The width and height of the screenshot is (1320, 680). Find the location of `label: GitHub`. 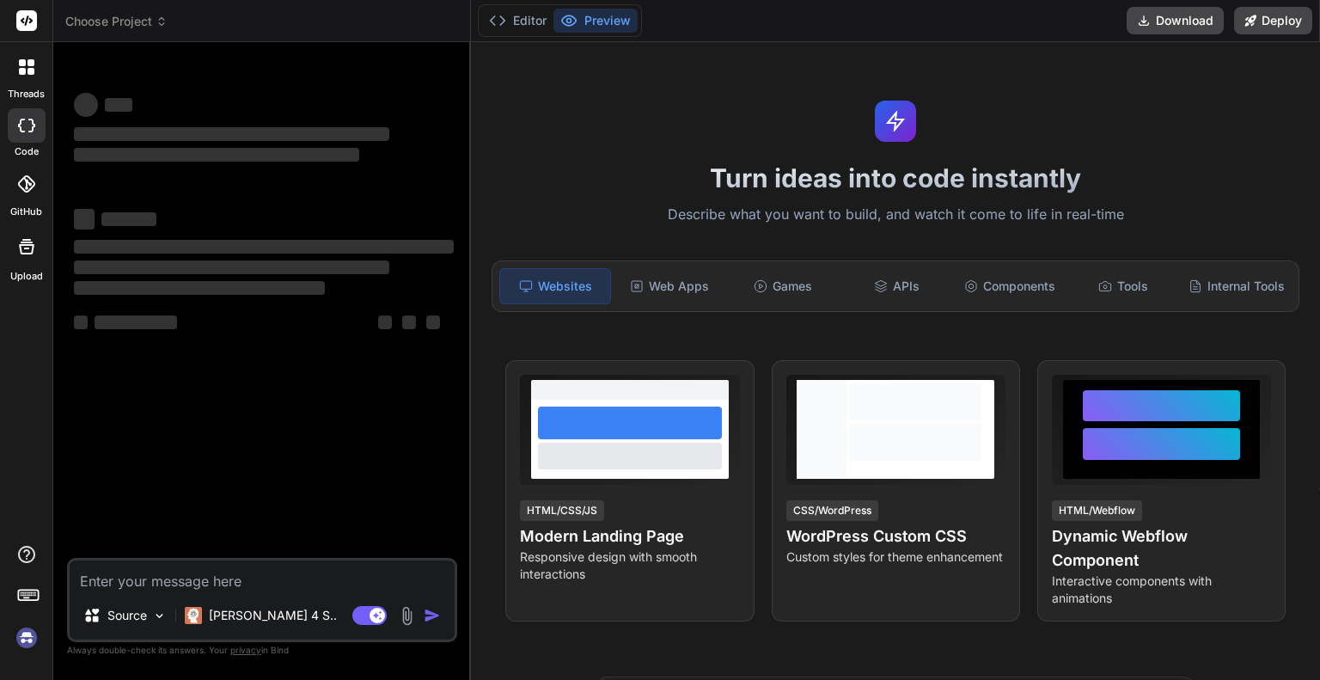

label: GitHub is located at coordinates (26, 211).